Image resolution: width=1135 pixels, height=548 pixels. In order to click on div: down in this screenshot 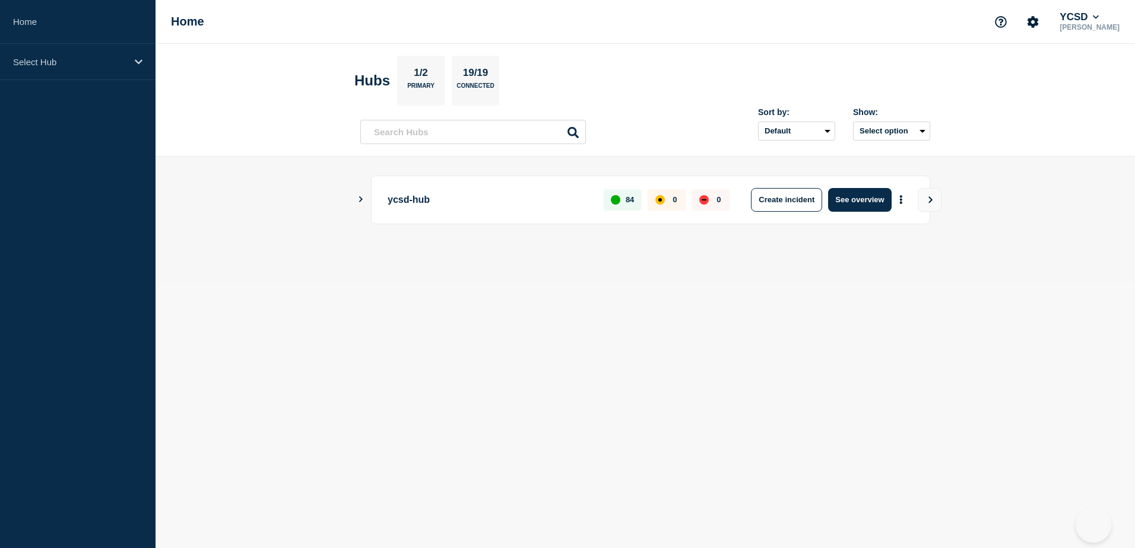, I will do `click(704, 200)`.